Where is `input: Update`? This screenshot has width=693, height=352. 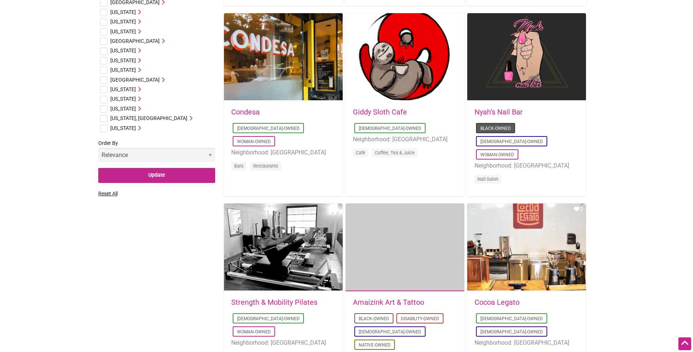
input: Update is located at coordinates (157, 175).